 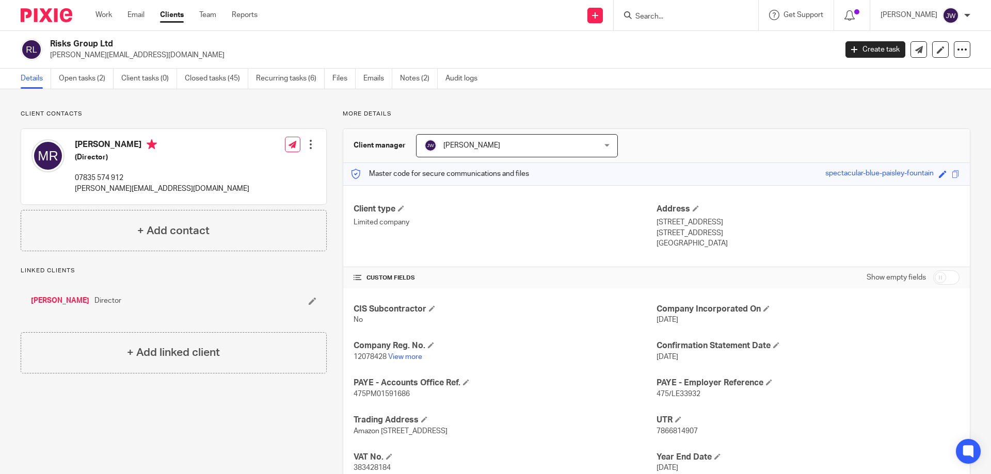 What do you see at coordinates (807, 457) in the screenshot?
I see `h4: Year End Date` at bounding box center [807, 457].